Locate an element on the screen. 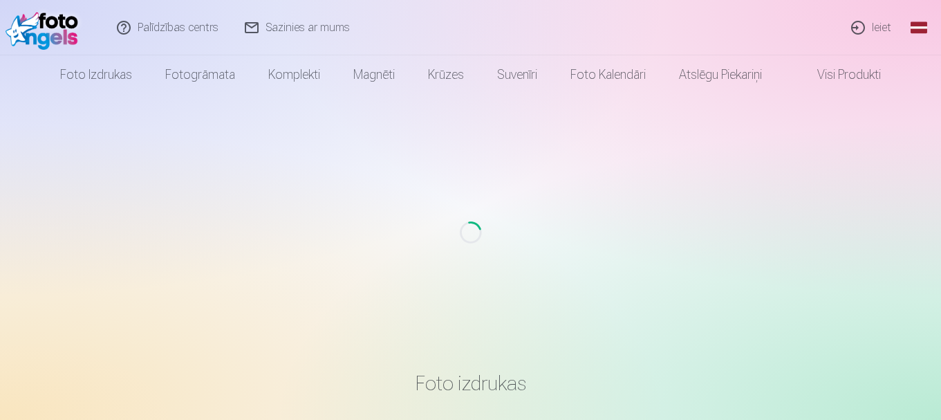  a: Magnēti is located at coordinates (374, 75).